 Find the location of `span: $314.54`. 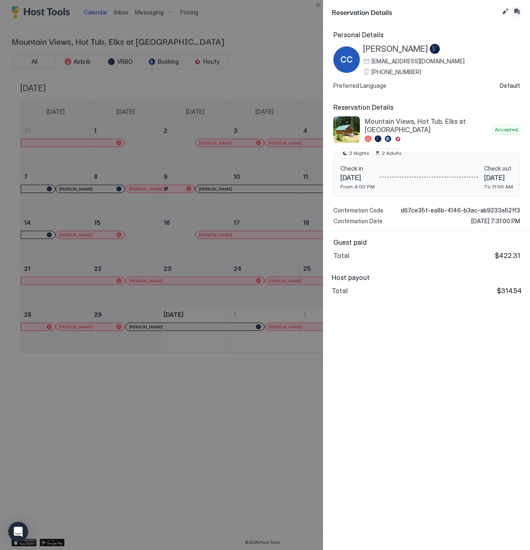

span: $314.54 is located at coordinates (510, 291).